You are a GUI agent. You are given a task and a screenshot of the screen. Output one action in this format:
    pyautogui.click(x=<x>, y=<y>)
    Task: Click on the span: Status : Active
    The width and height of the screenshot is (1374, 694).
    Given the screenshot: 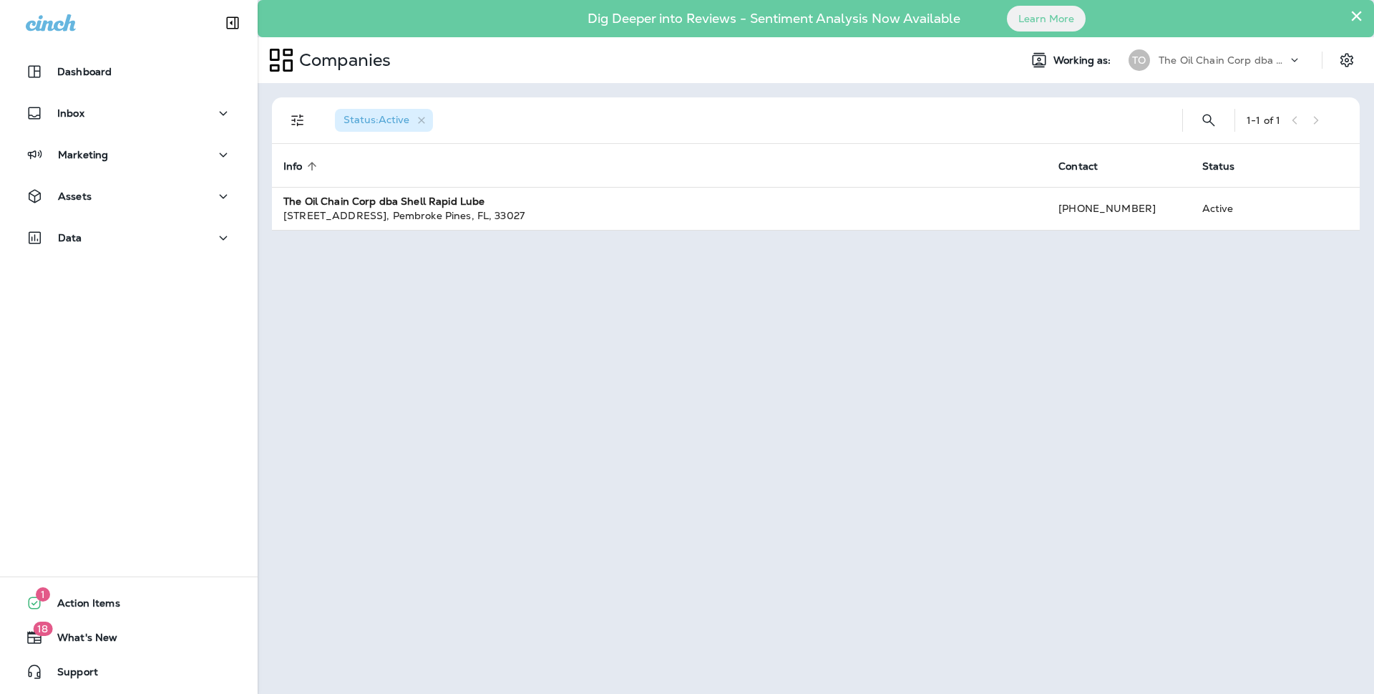 What is the action you would take?
    pyautogui.click(x=376, y=120)
    